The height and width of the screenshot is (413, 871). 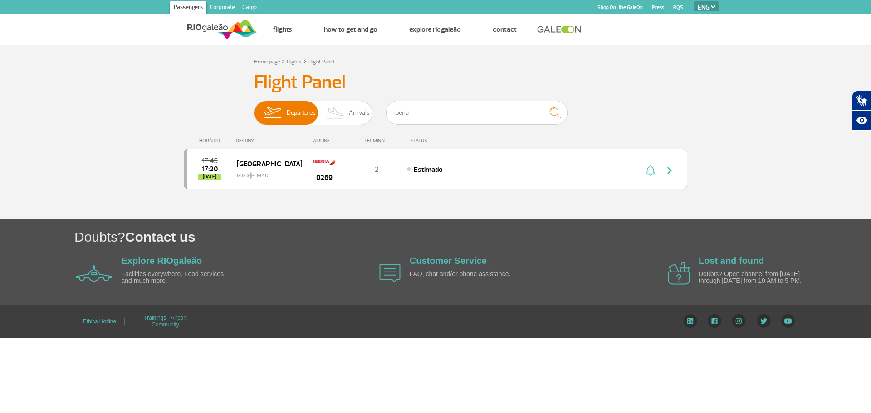 I want to click on span: GIG, so click(x=266, y=173).